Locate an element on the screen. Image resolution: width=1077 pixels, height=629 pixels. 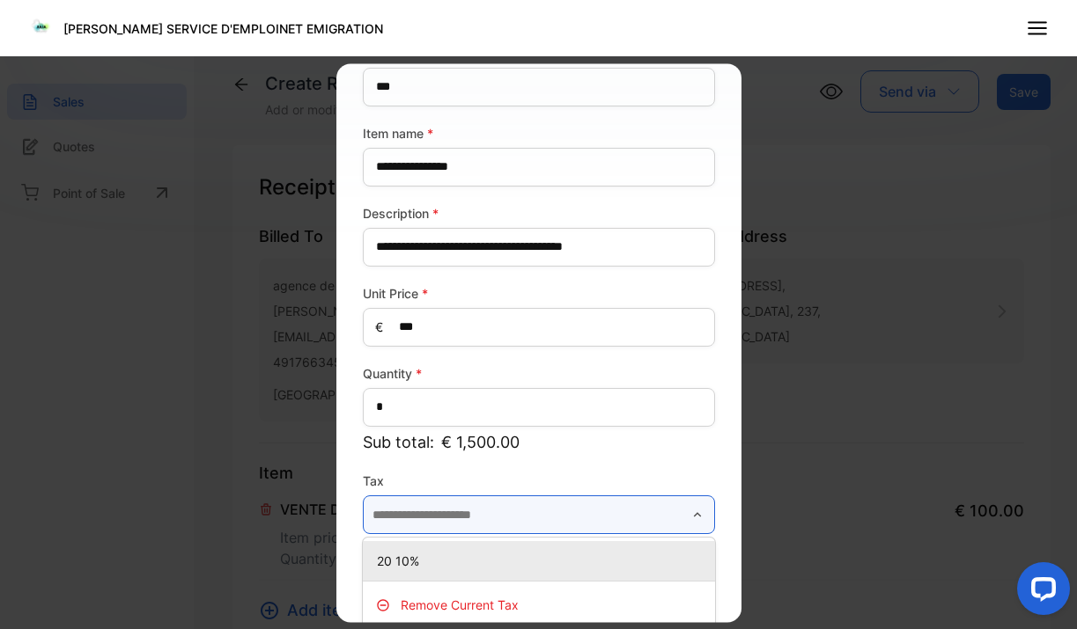
label: Quantity is located at coordinates (539, 373).